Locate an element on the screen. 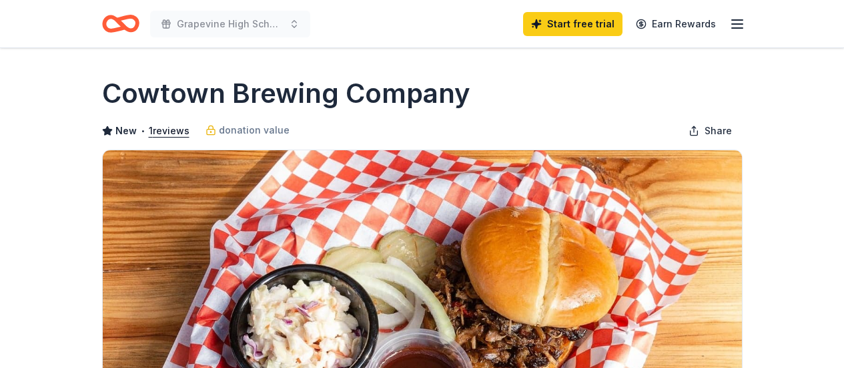 The width and height of the screenshot is (844, 368). a: Earn Rewards is located at coordinates (676, 24).